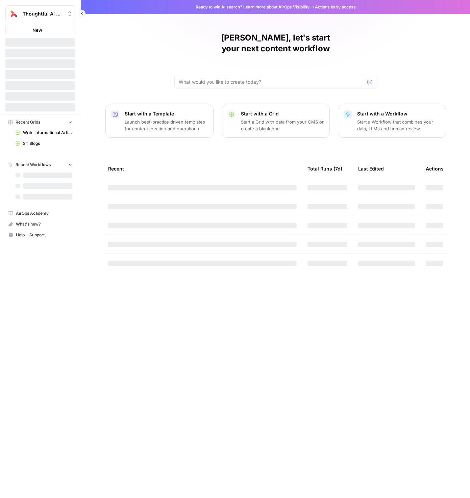 The height and width of the screenshot is (498, 470). Describe the element at coordinates (166, 125) in the screenshot. I see `p: Launch best-practice driven templates for content creation and operations` at that location.